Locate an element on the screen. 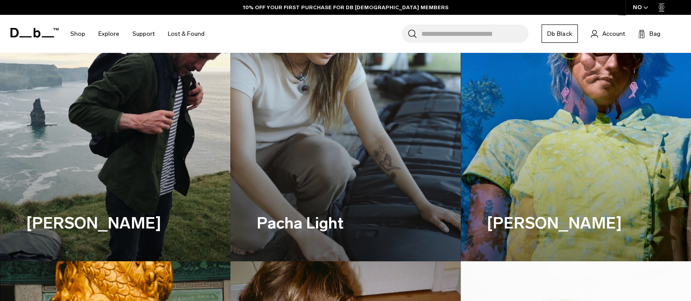 Image resolution: width=691 pixels, height=301 pixels. button: Bag is located at coordinates (649, 34).